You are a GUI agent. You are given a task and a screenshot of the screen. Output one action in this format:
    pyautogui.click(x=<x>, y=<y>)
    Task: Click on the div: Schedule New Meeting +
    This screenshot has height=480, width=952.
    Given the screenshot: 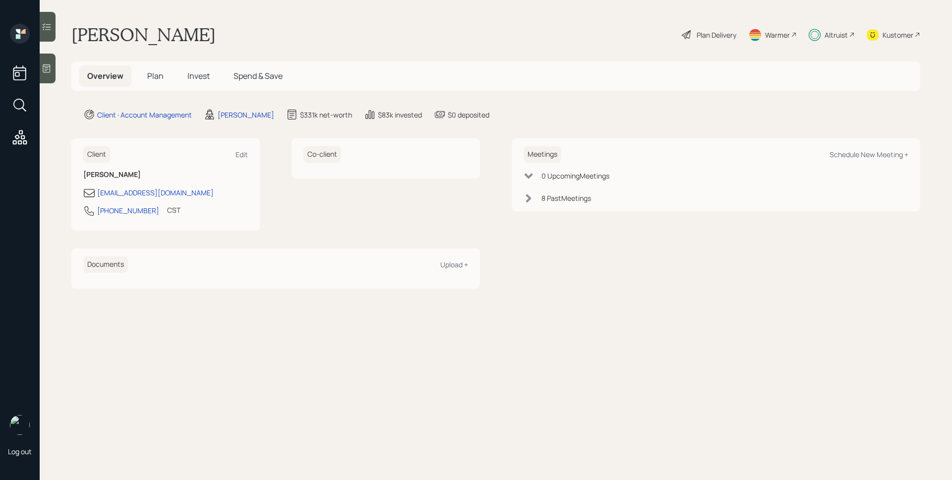 What is the action you would take?
    pyautogui.click(x=869, y=154)
    